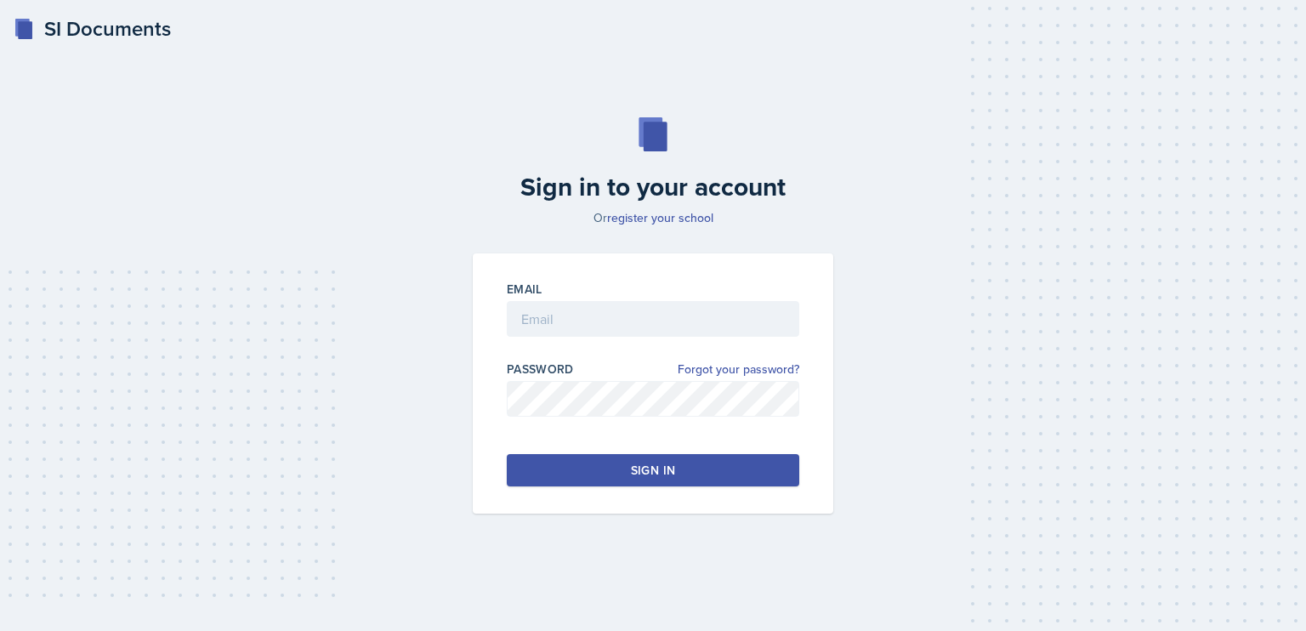  I want to click on div: SI Documents, so click(92, 29).